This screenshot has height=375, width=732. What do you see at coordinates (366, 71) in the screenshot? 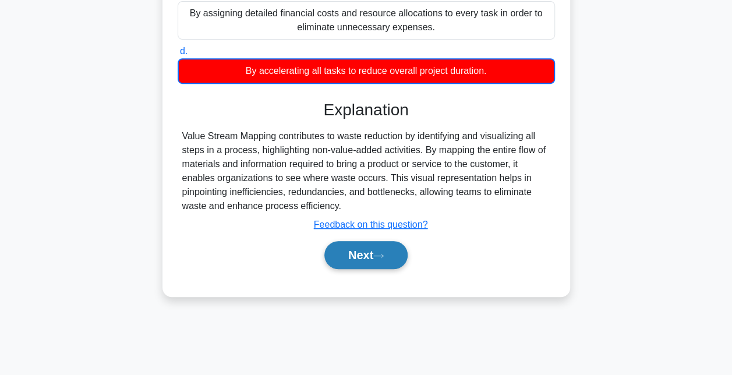
I see `div: By accelerating all tasks to reduce overall project duration.` at bounding box center [366, 71].